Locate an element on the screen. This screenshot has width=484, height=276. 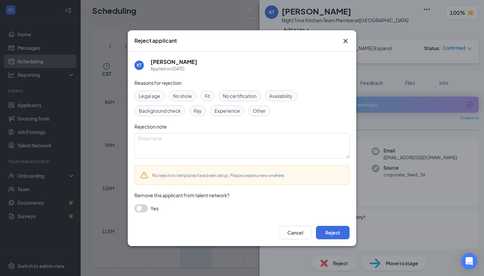
h3: Reject applicant is located at coordinates (156, 41).